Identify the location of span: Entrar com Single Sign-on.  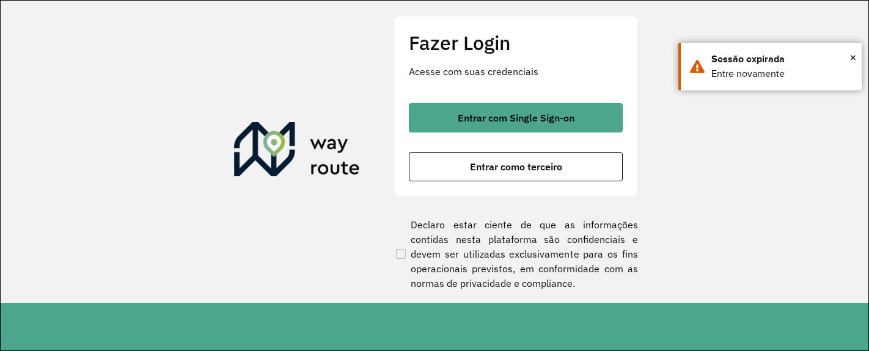
(516, 118).